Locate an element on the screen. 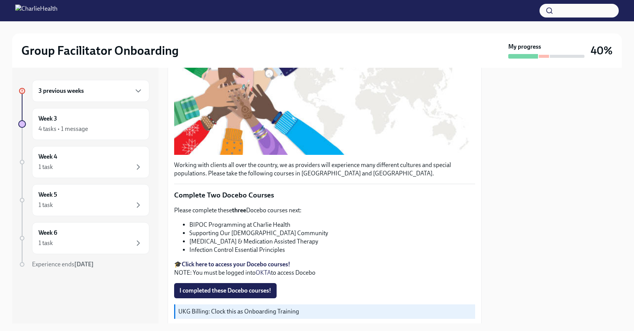 This screenshot has width=634, height=331. h2: Group Facilitator Onboarding is located at coordinates (100, 51).